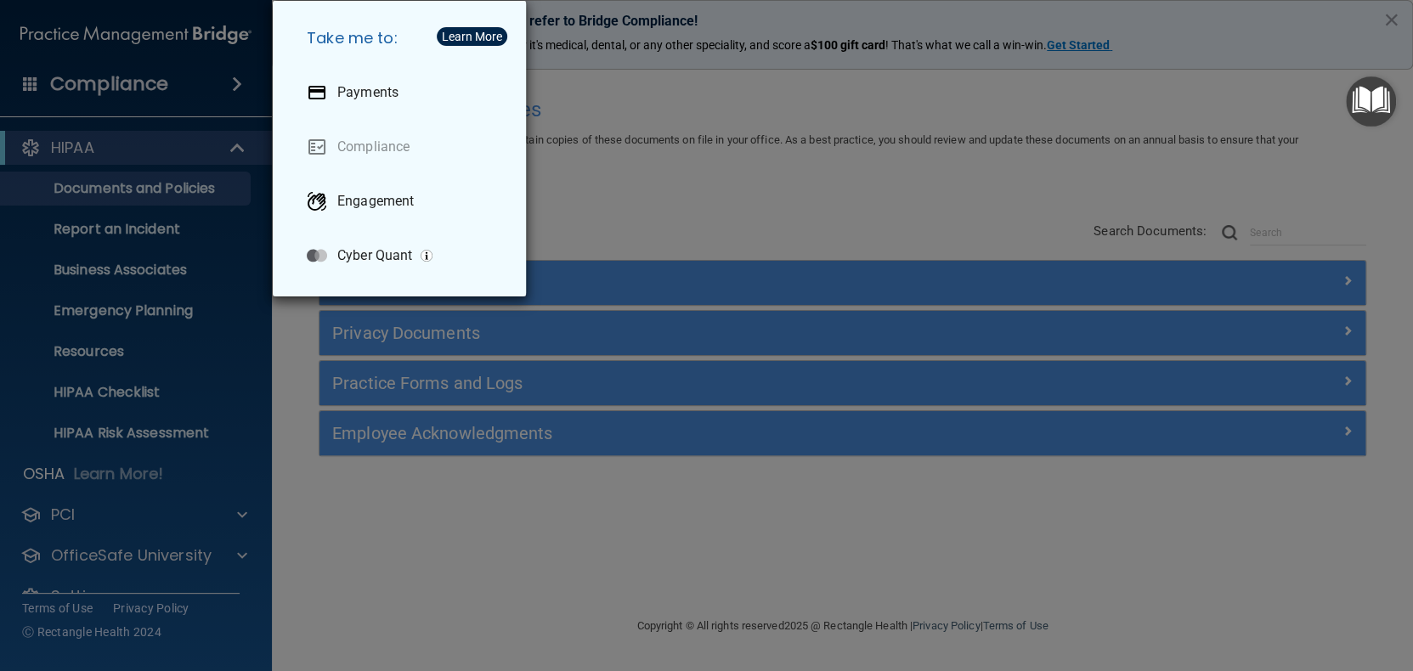 This screenshot has height=671, width=1413. What do you see at coordinates (368, 93) in the screenshot?
I see `p: Payments` at bounding box center [368, 93].